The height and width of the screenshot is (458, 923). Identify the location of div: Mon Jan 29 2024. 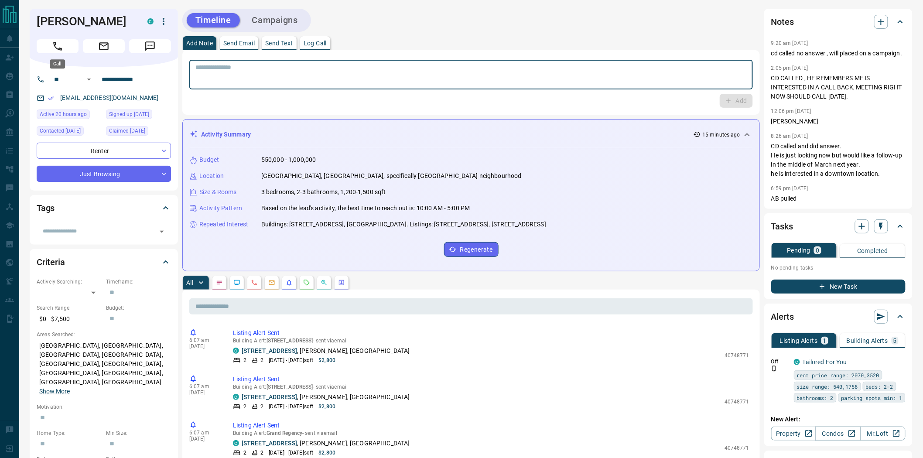
(138, 132).